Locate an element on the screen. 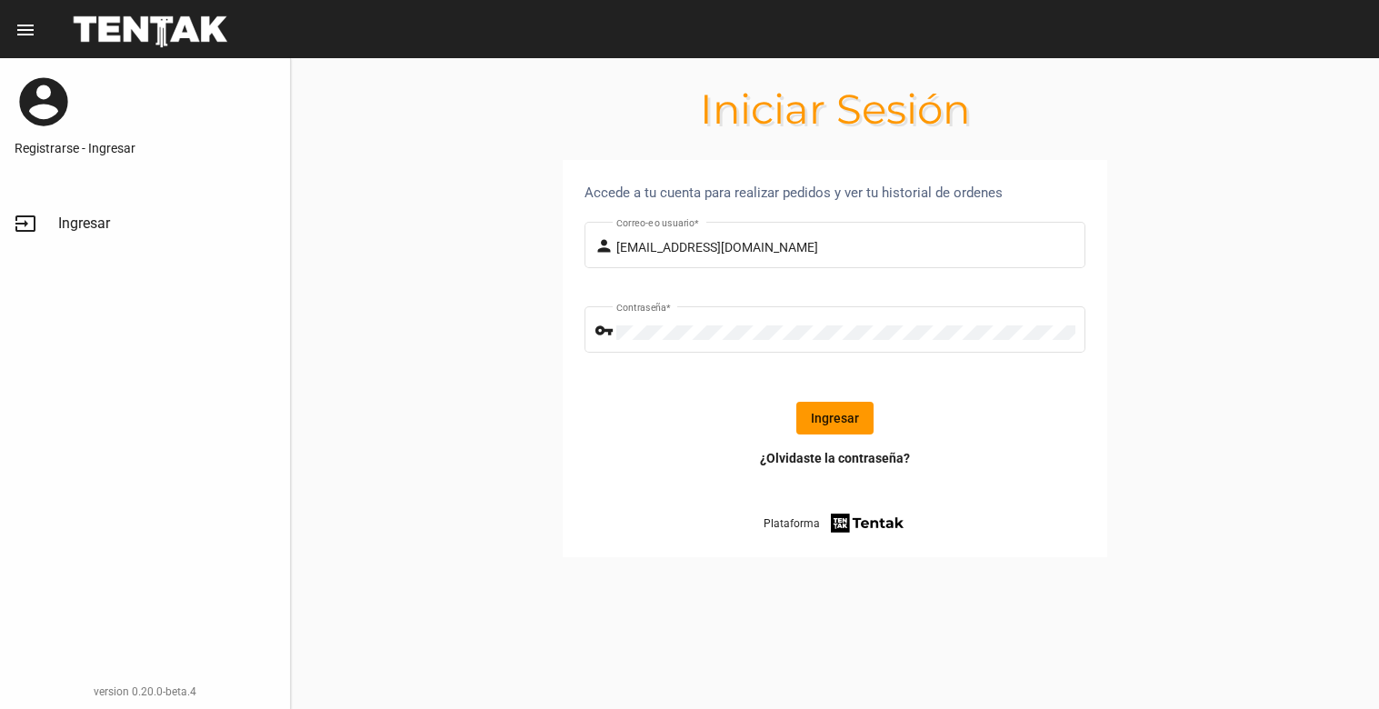 The image size is (1379, 709). img: tentak-firm.png is located at coordinates (867, 523).